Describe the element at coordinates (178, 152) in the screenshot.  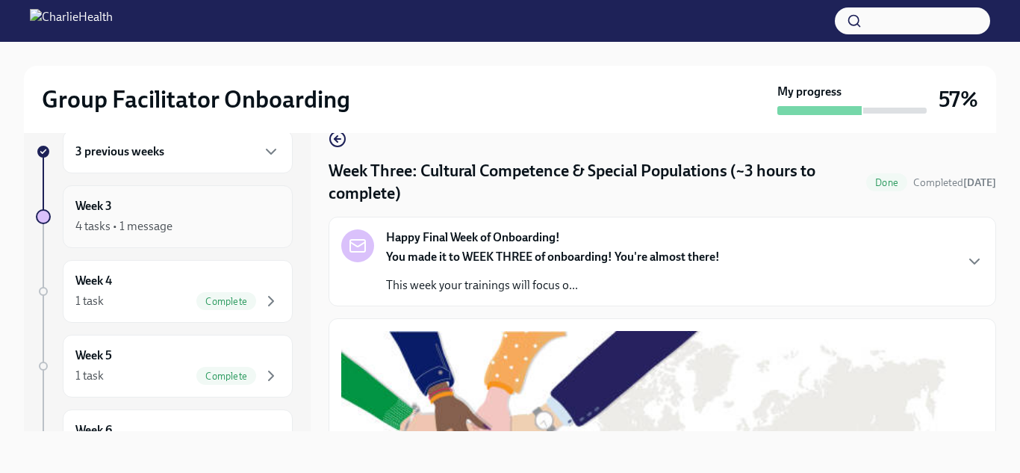
I see `div: 3 previous weeks` at that location.